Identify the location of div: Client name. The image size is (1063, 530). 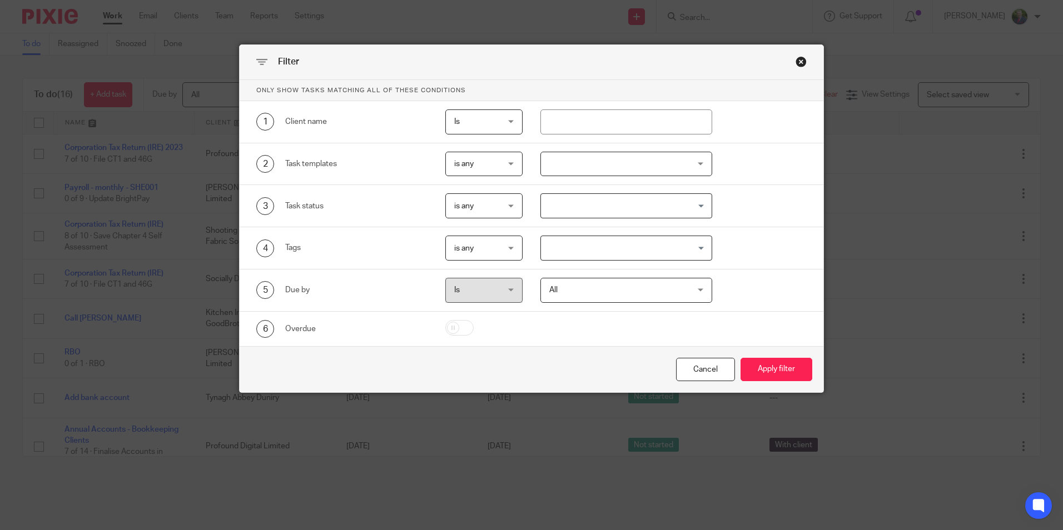
(356, 122).